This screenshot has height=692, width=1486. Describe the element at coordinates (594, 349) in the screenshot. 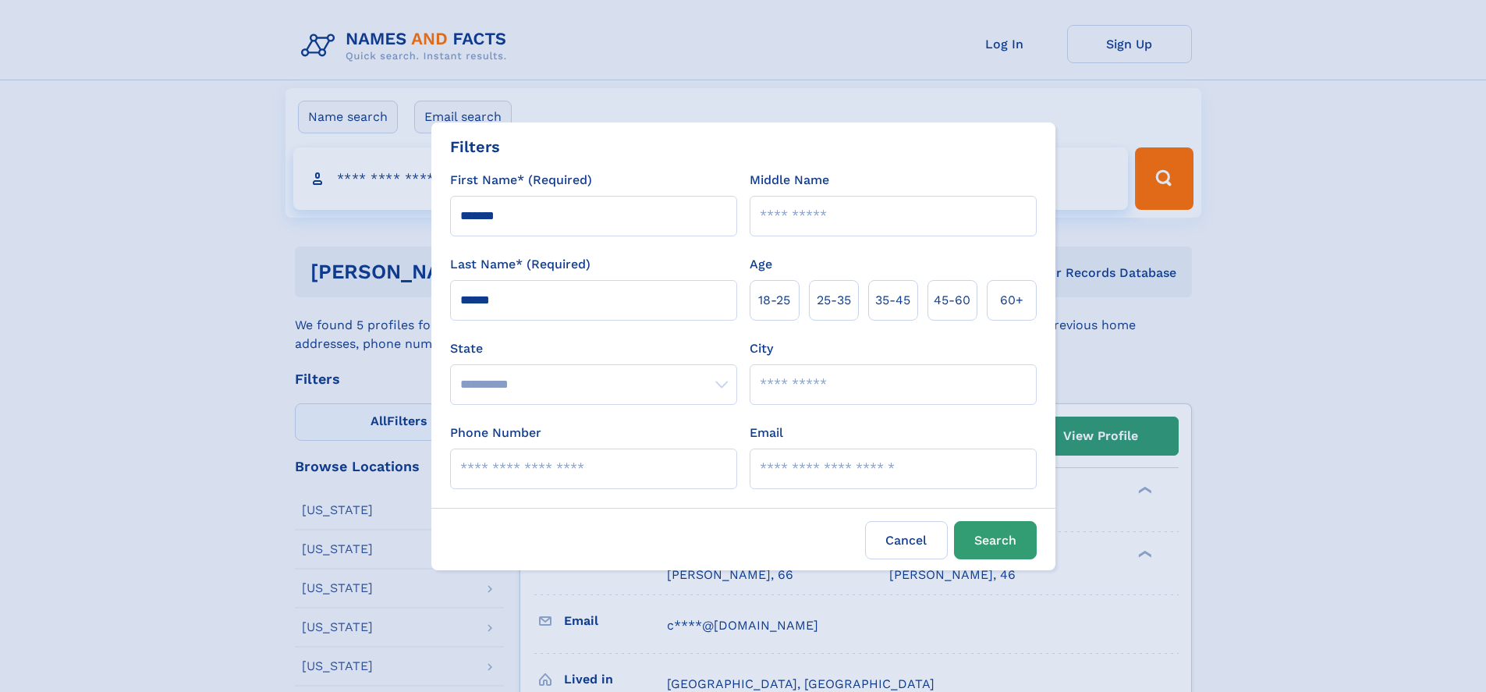

I see `label: State` at that location.